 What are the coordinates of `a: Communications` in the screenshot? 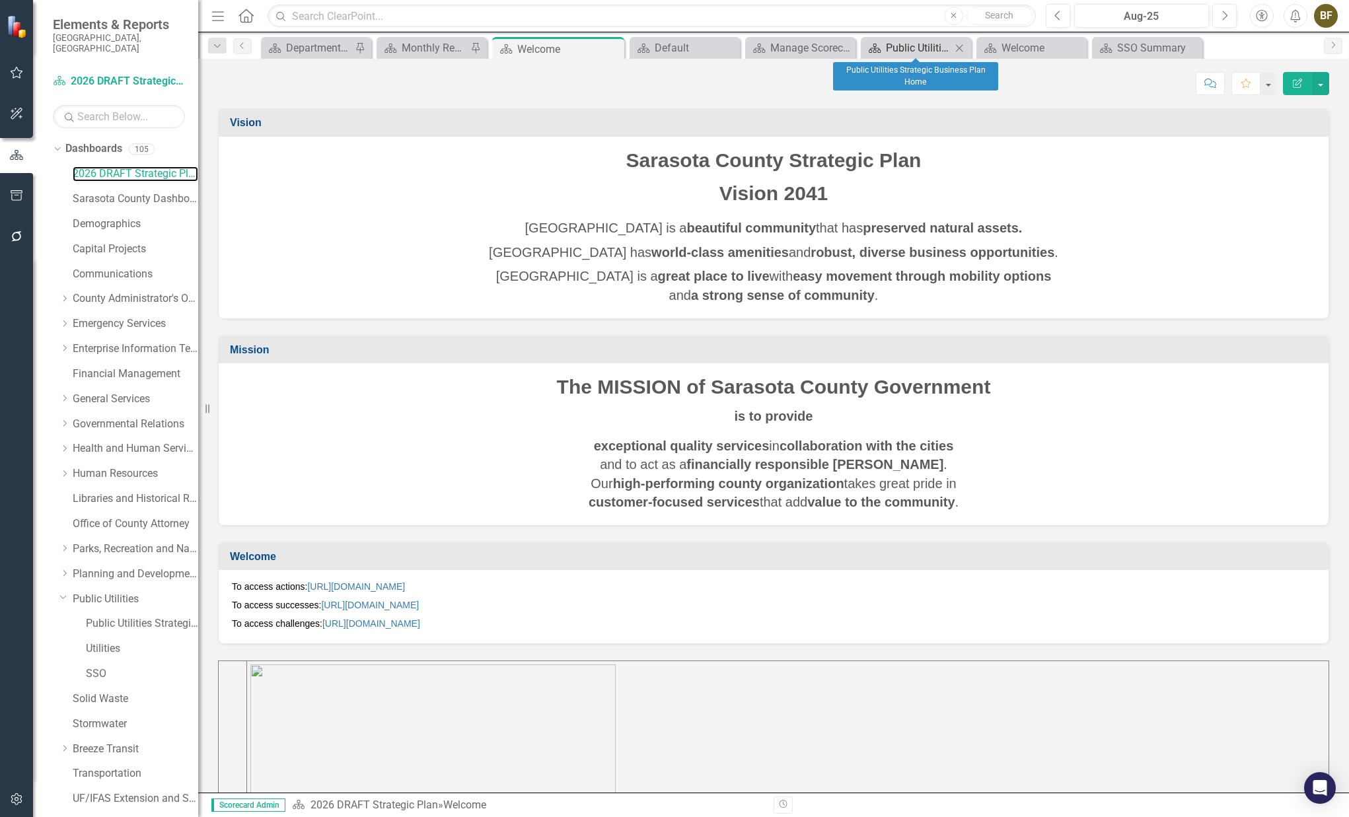 It's located at (135, 274).